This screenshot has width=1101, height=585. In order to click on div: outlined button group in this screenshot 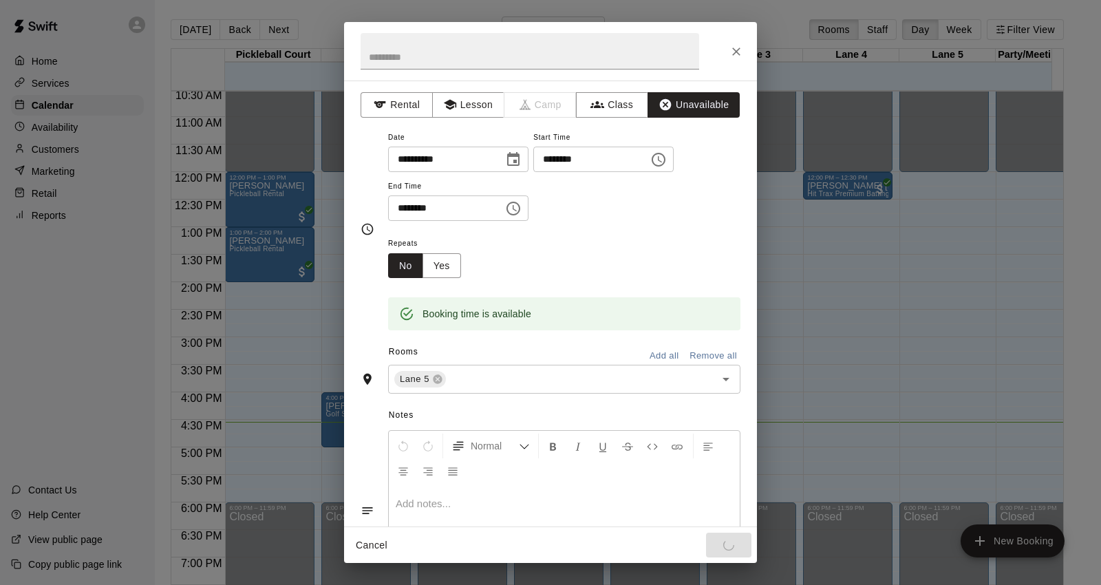, I will do `click(424, 266)`.